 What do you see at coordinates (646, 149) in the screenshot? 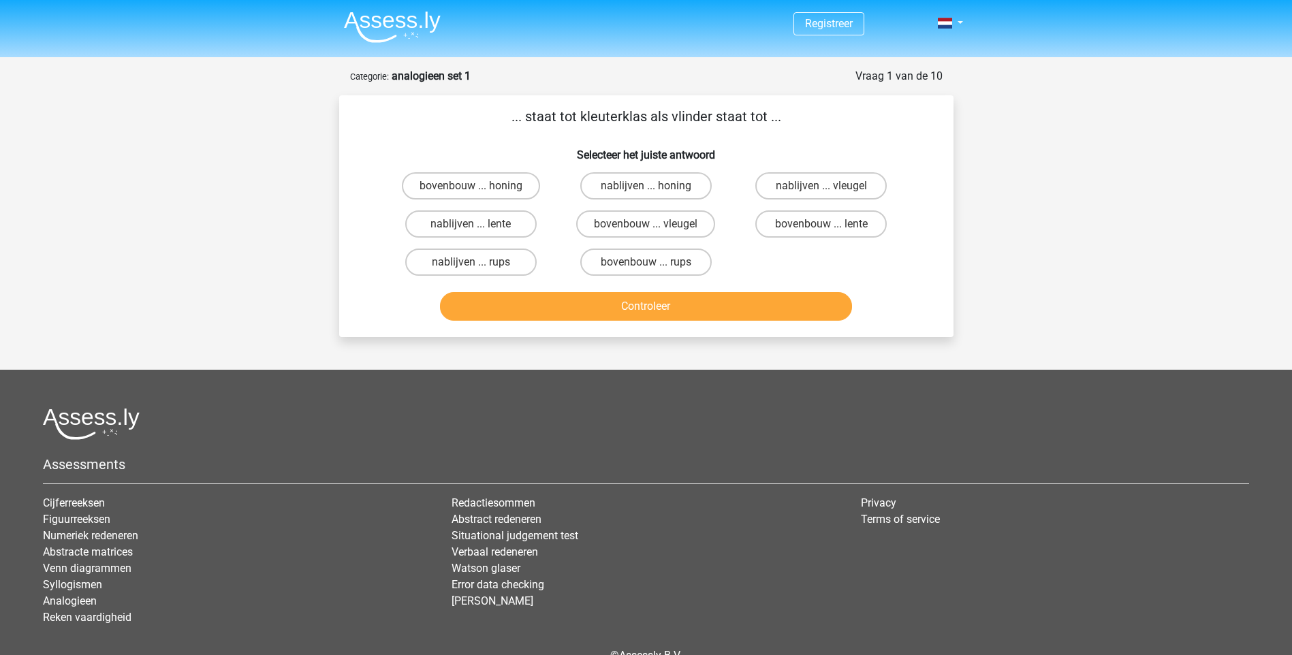
I see `h6: Selecteer het juiste antwoord` at bounding box center [646, 149].